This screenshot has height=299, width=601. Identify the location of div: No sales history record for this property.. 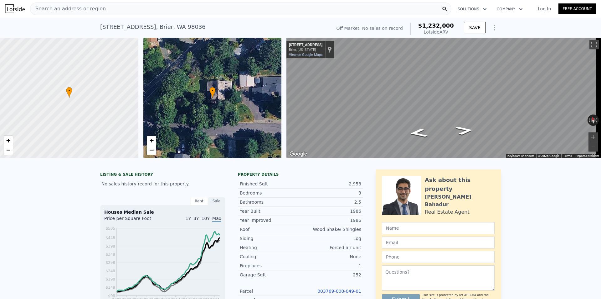
(163, 184).